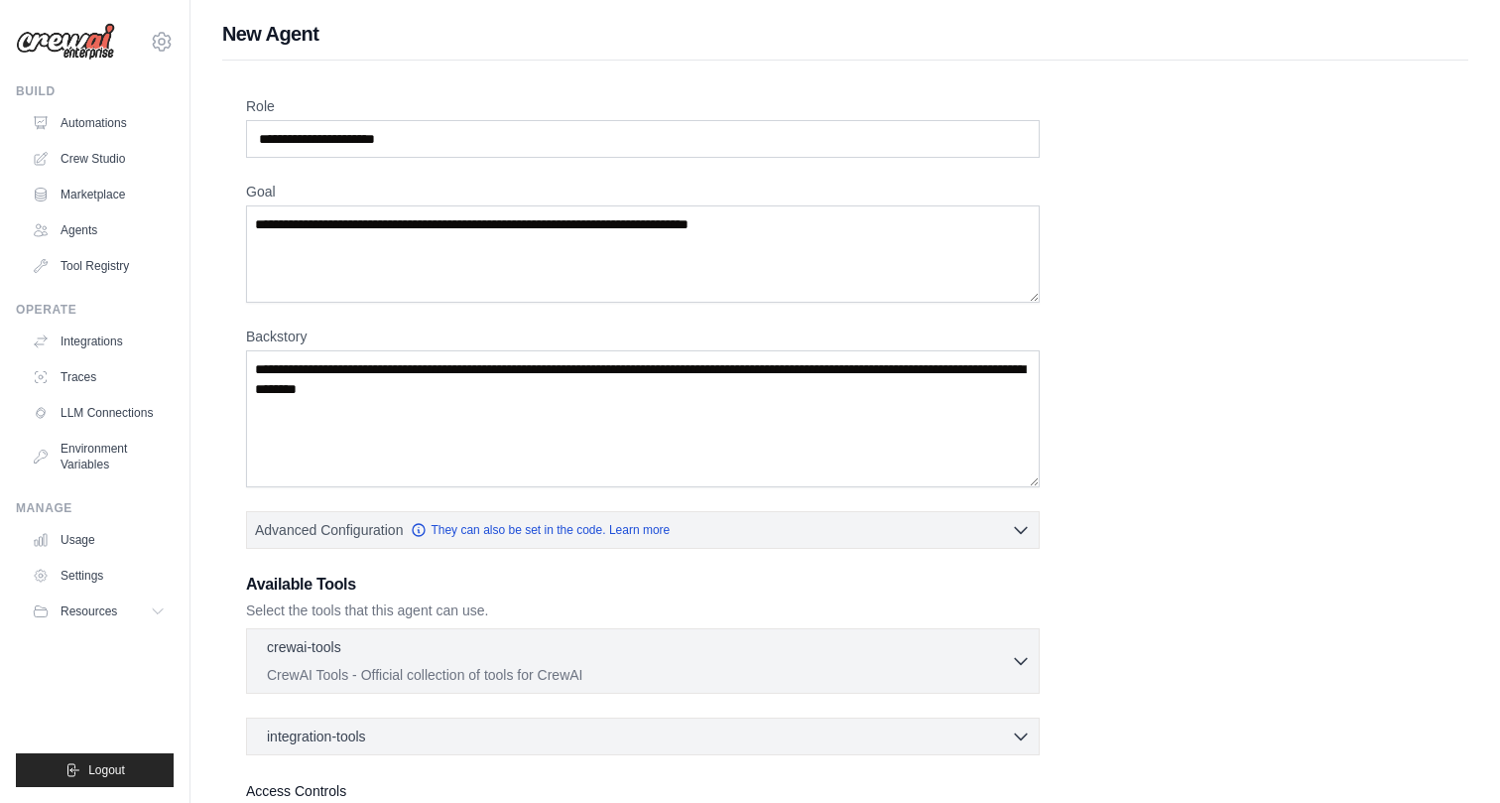  Describe the element at coordinates (643, 610) in the screenshot. I see `p: Select the tools that this agent can use.` at that location.